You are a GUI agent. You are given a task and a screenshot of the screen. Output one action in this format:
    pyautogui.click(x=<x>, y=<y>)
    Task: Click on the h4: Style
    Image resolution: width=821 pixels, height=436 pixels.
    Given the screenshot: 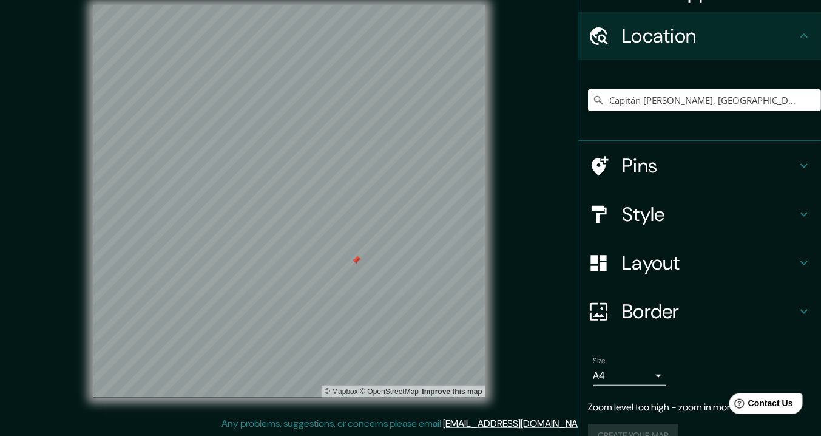 What is the action you would take?
    pyautogui.click(x=709, y=214)
    